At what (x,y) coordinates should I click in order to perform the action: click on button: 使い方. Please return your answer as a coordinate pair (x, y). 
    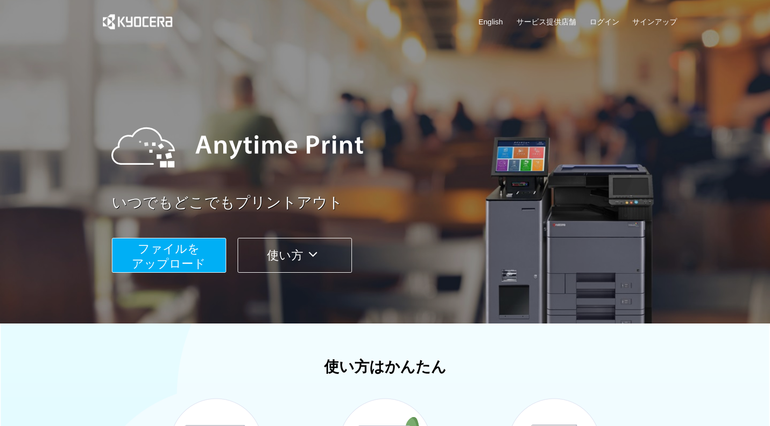
    Looking at the image, I should click on (295, 255).